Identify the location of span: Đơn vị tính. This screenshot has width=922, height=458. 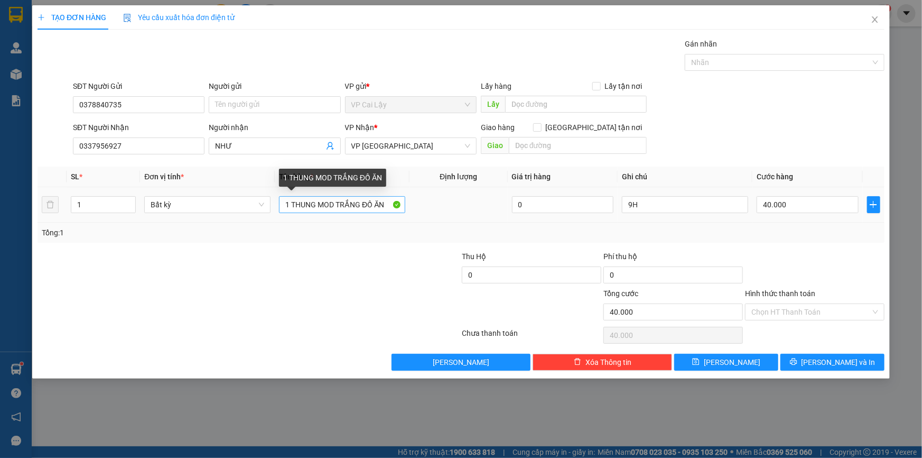
(164, 176).